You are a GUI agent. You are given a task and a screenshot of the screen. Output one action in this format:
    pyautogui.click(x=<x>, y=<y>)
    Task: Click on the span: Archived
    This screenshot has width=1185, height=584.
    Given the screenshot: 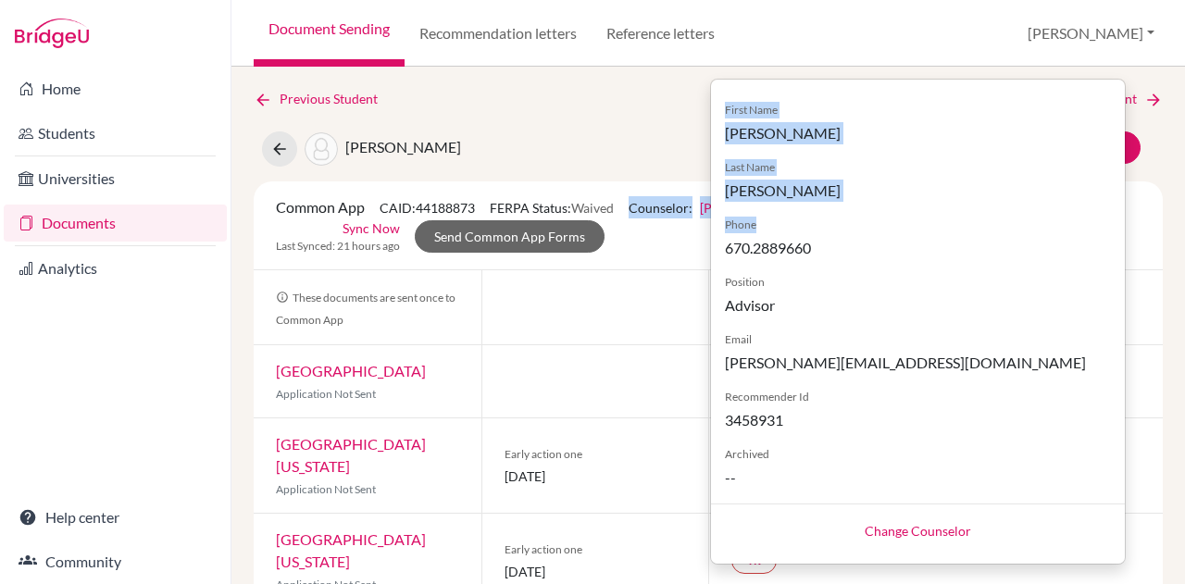 What is the action you would take?
    pyautogui.click(x=917, y=454)
    